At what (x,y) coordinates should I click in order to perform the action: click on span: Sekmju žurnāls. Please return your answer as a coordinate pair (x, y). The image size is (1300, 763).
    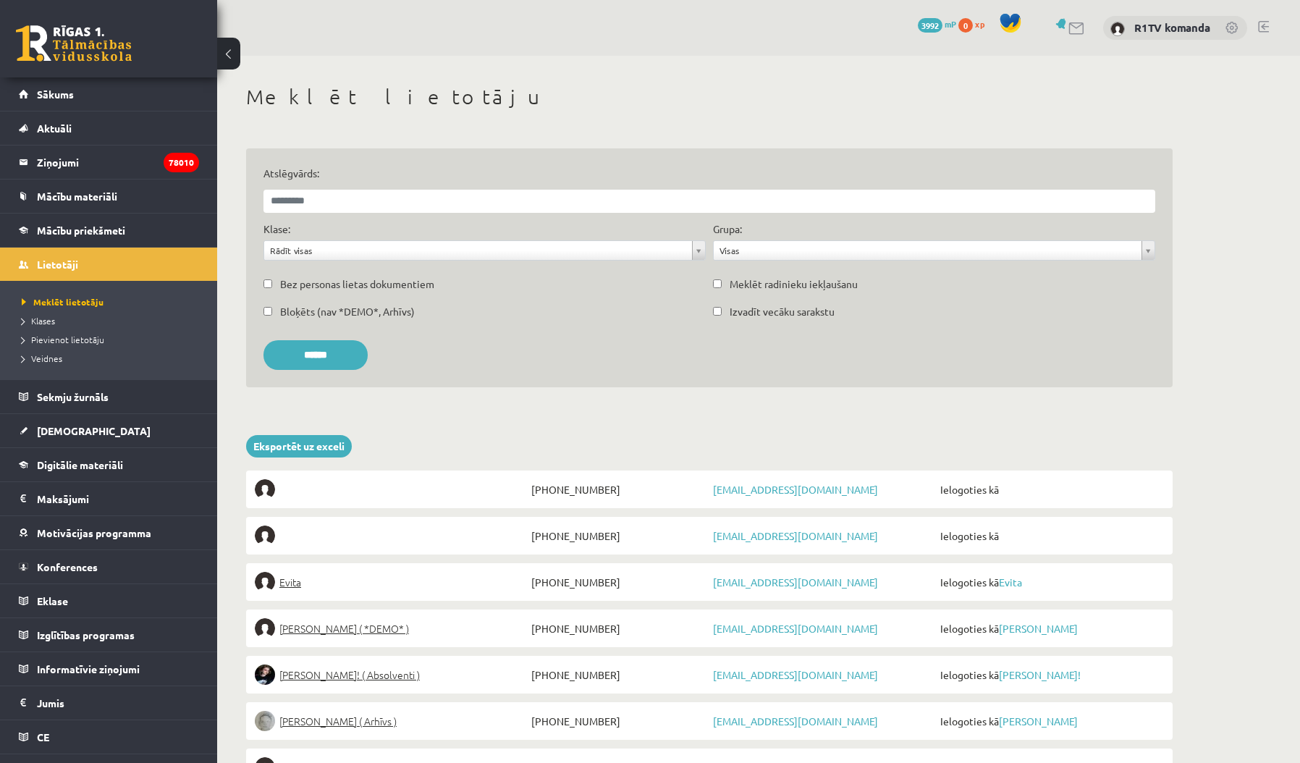
    Looking at the image, I should click on (72, 397).